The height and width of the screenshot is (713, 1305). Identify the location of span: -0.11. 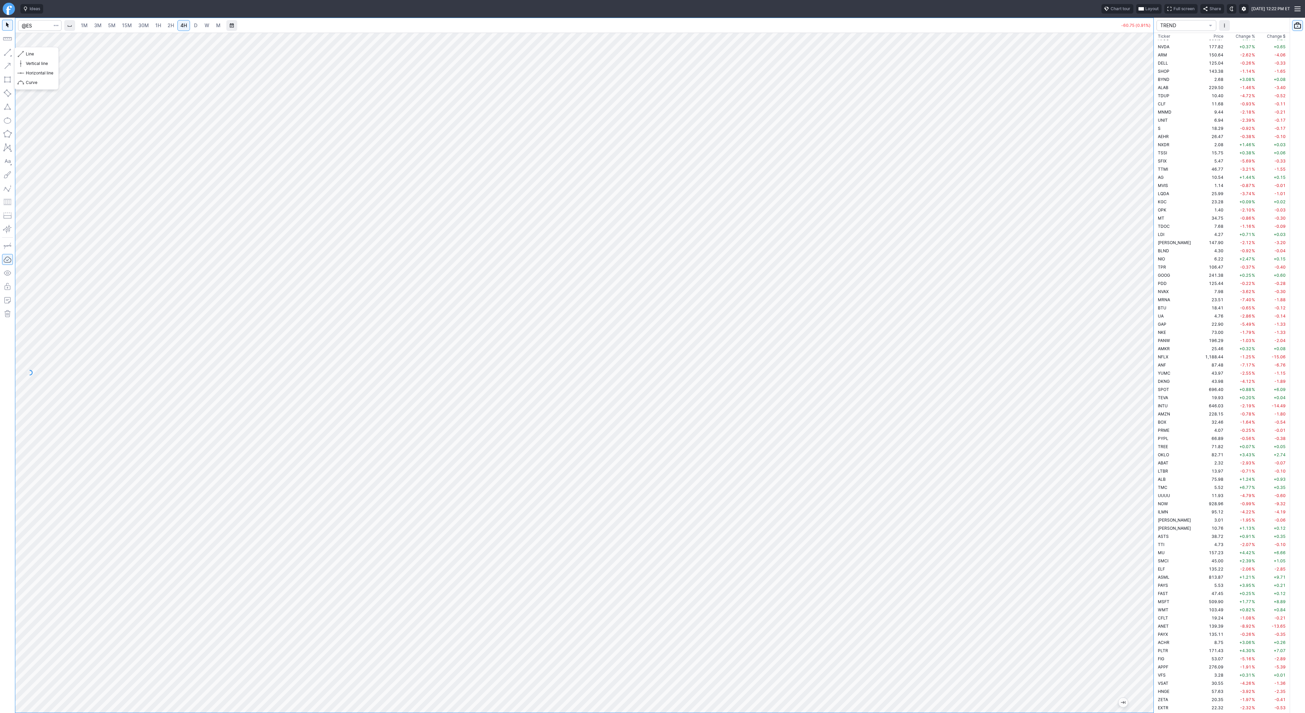
(1280, 104).